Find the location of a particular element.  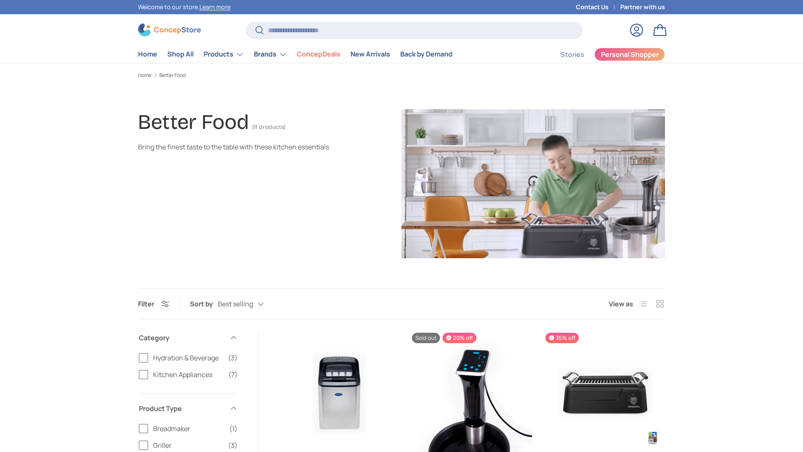

a: Learn more is located at coordinates (215, 7).